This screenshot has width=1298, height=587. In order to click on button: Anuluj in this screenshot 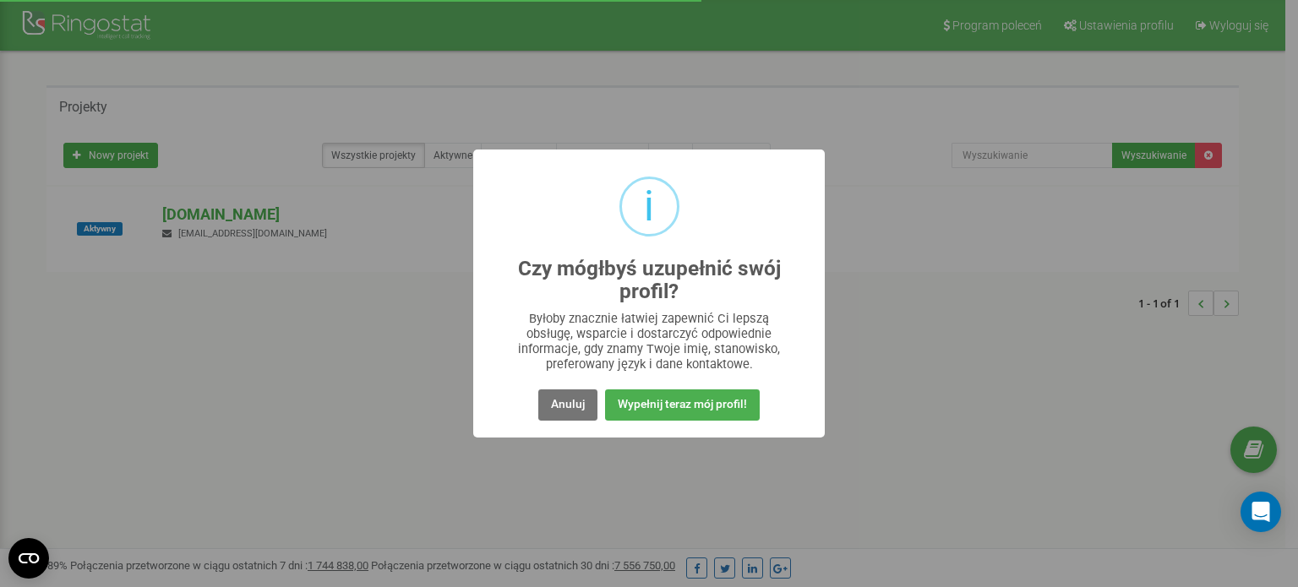, I will do `click(568, 405)`.